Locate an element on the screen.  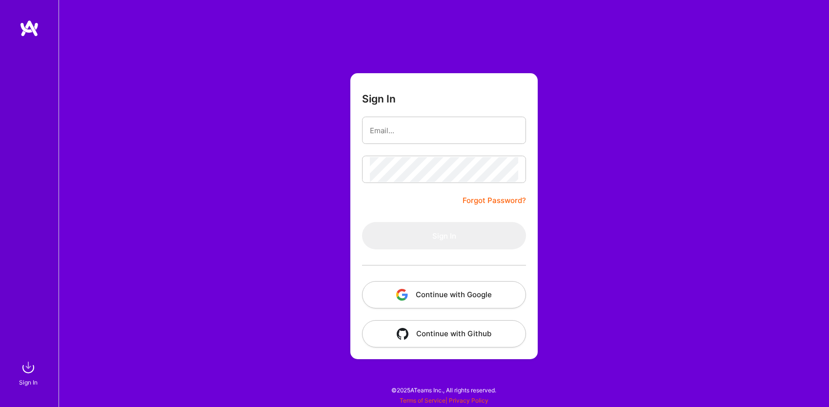
a: Privacy Policy is located at coordinates (468, 400).